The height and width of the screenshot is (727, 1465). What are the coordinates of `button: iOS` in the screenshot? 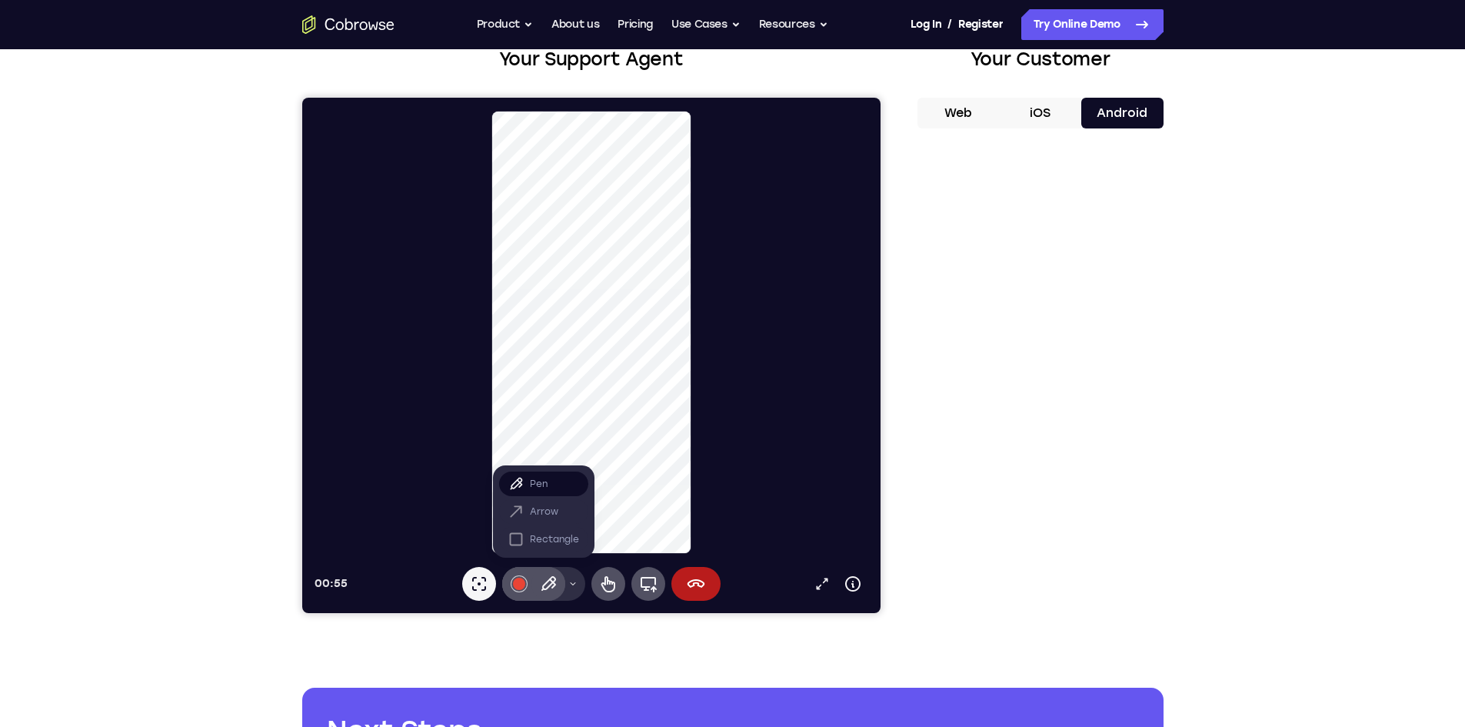 It's located at (1040, 113).